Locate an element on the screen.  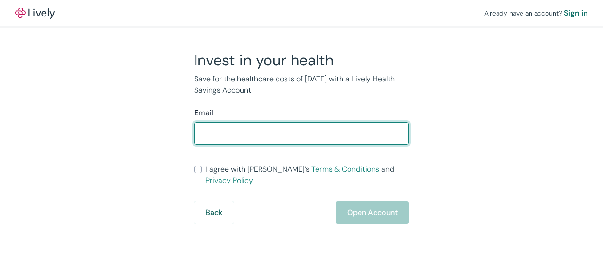
a: Privacy Policy is located at coordinates (229, 180).